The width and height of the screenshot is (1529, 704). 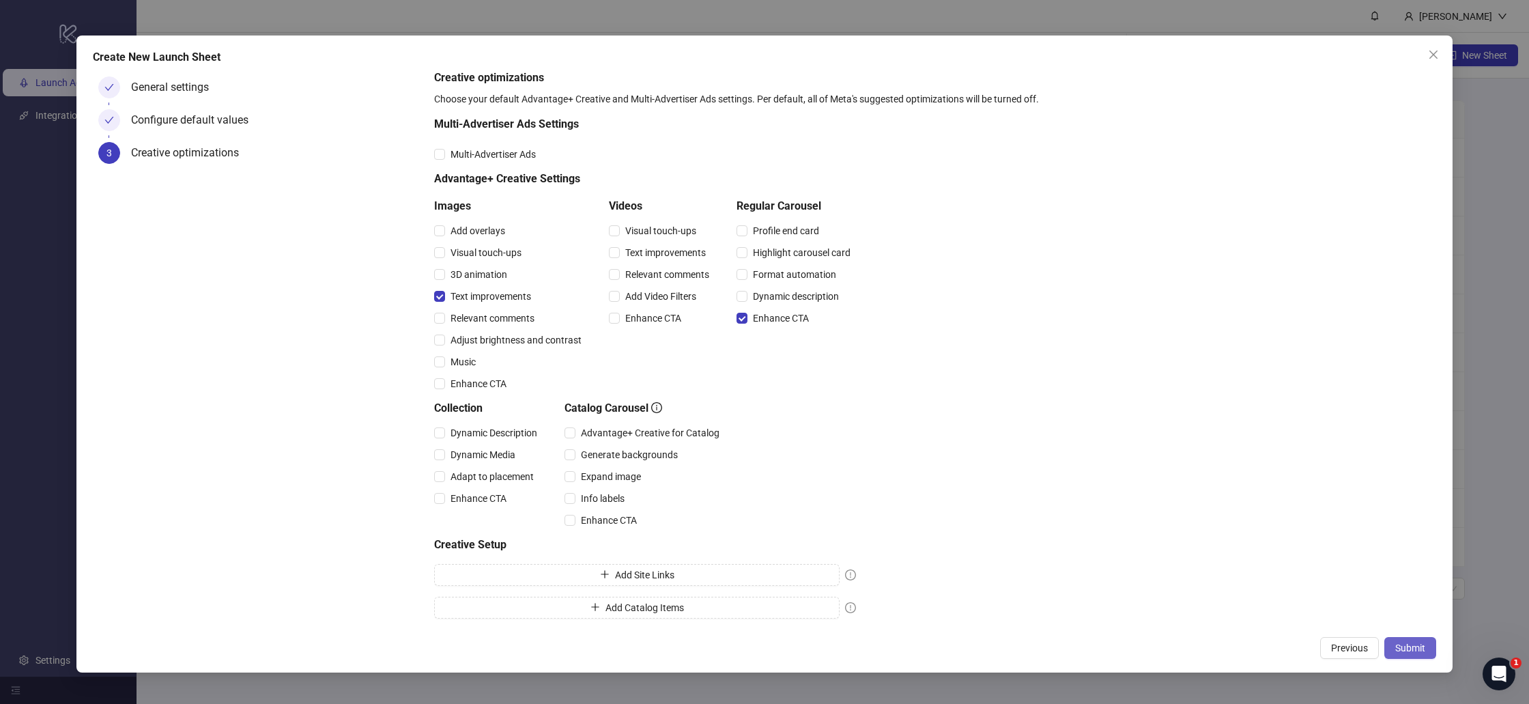 I want to click on span: 3, so click(x=109, y=153).